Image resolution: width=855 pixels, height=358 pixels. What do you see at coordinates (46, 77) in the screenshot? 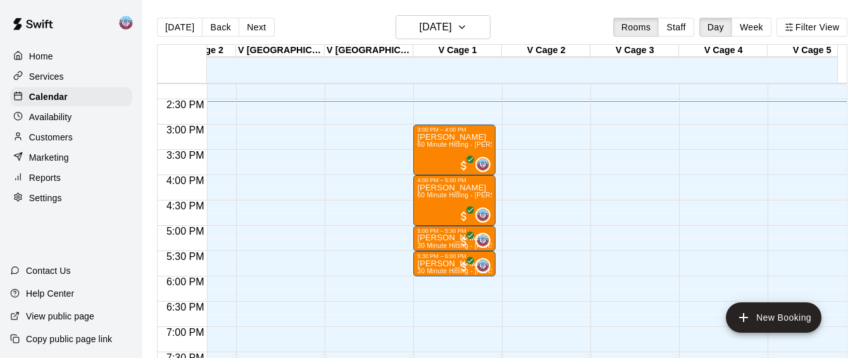
I see `p: Services` at bounding box center [46, 77].